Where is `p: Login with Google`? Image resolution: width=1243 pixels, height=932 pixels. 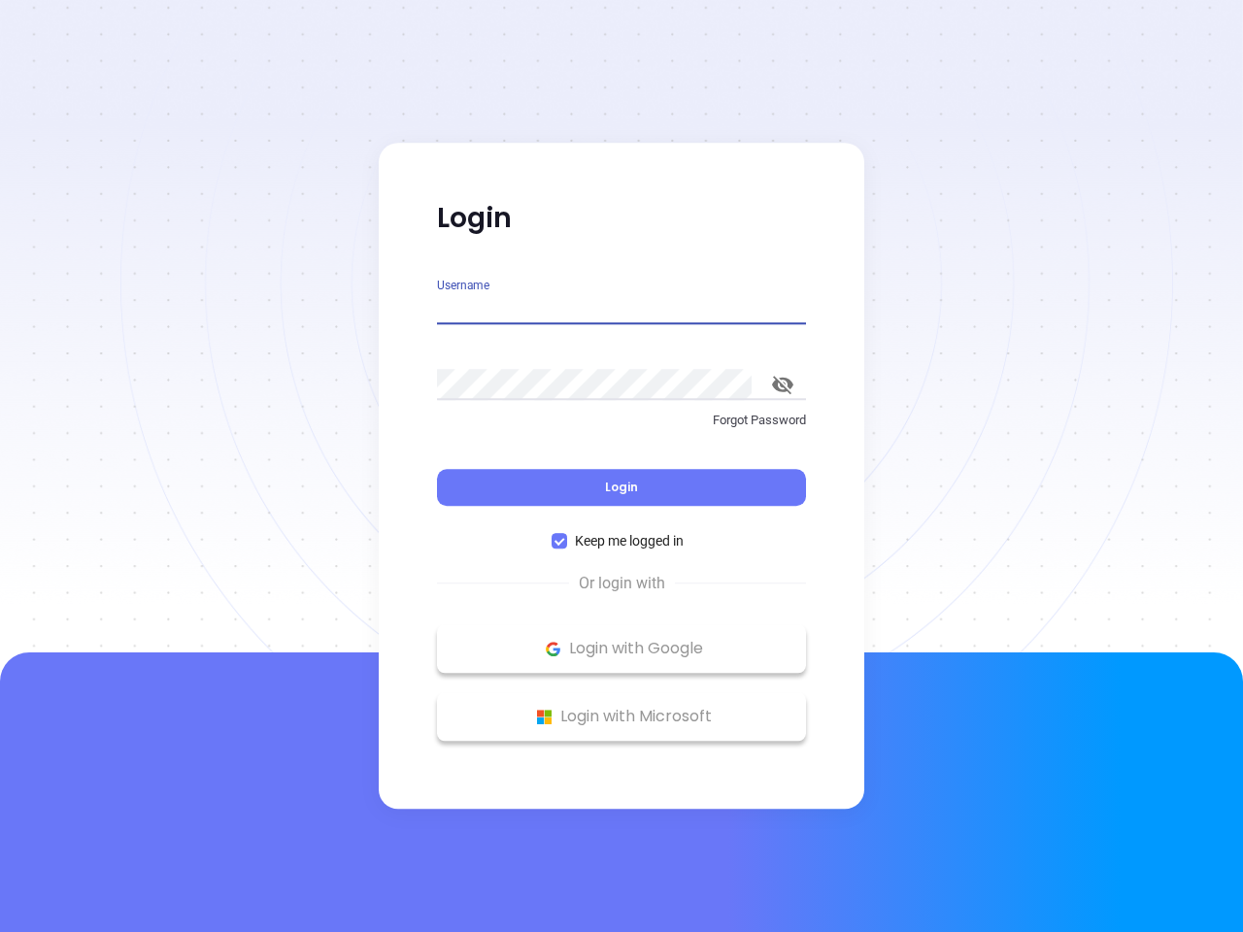 p: Login with Google is located at coordinates (621, 649).